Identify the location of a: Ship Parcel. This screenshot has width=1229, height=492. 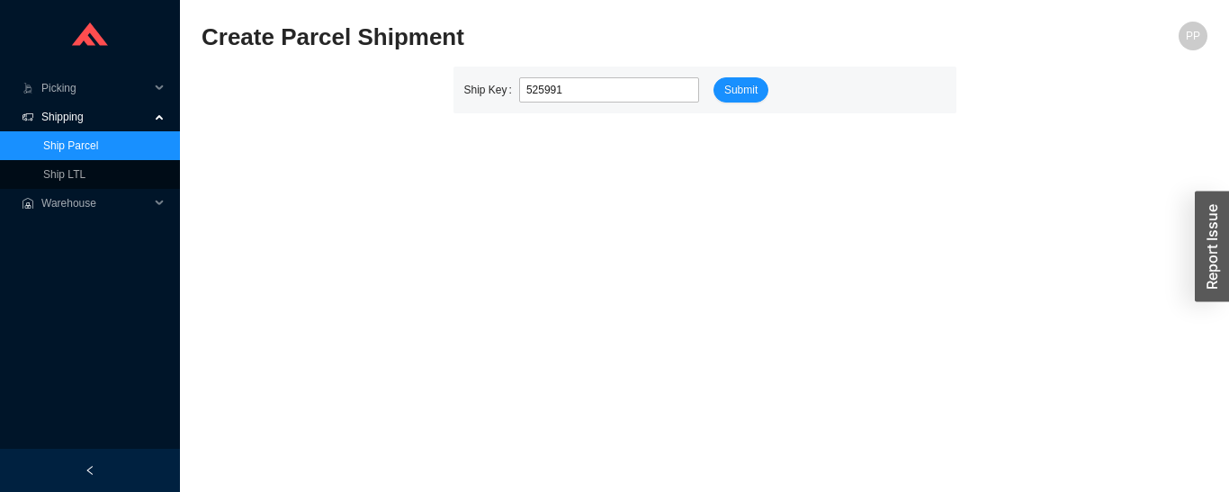
(70, 146).